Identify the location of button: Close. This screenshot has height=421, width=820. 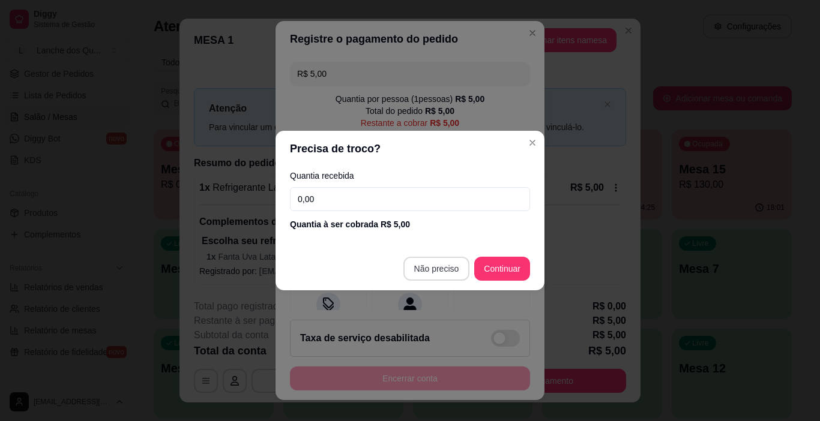
(532, 143).